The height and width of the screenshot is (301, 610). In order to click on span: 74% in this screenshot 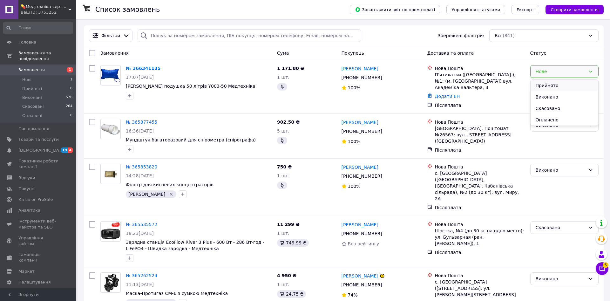, I will do `click(353, 295)`.